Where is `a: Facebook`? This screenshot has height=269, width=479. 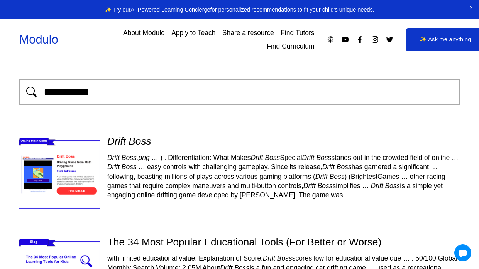
a: Facebook is located at coordinates (360, 39).